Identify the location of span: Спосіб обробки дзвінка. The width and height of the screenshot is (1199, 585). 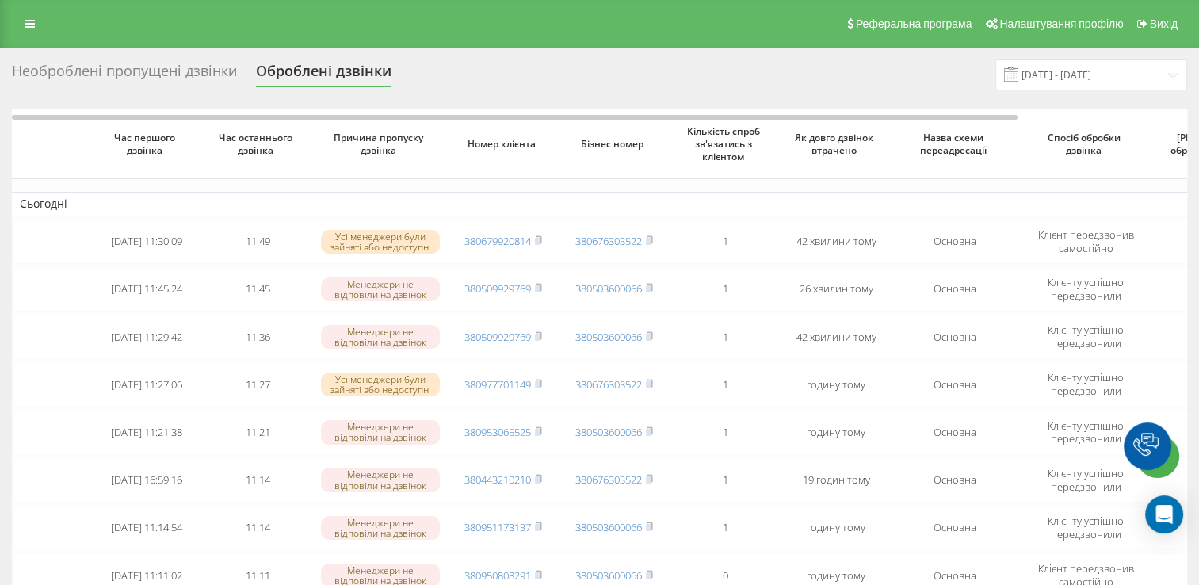
(1086, 143).